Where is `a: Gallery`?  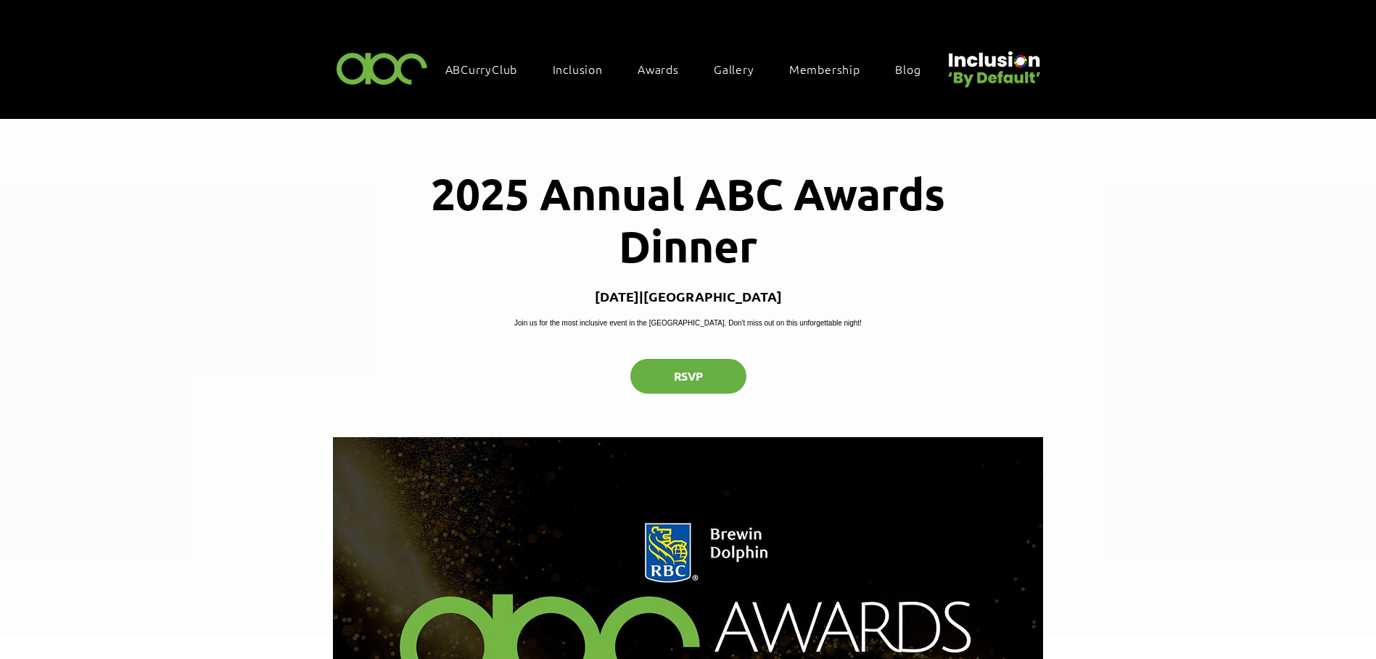 a: Gallery is located at coordinates (741, 69).